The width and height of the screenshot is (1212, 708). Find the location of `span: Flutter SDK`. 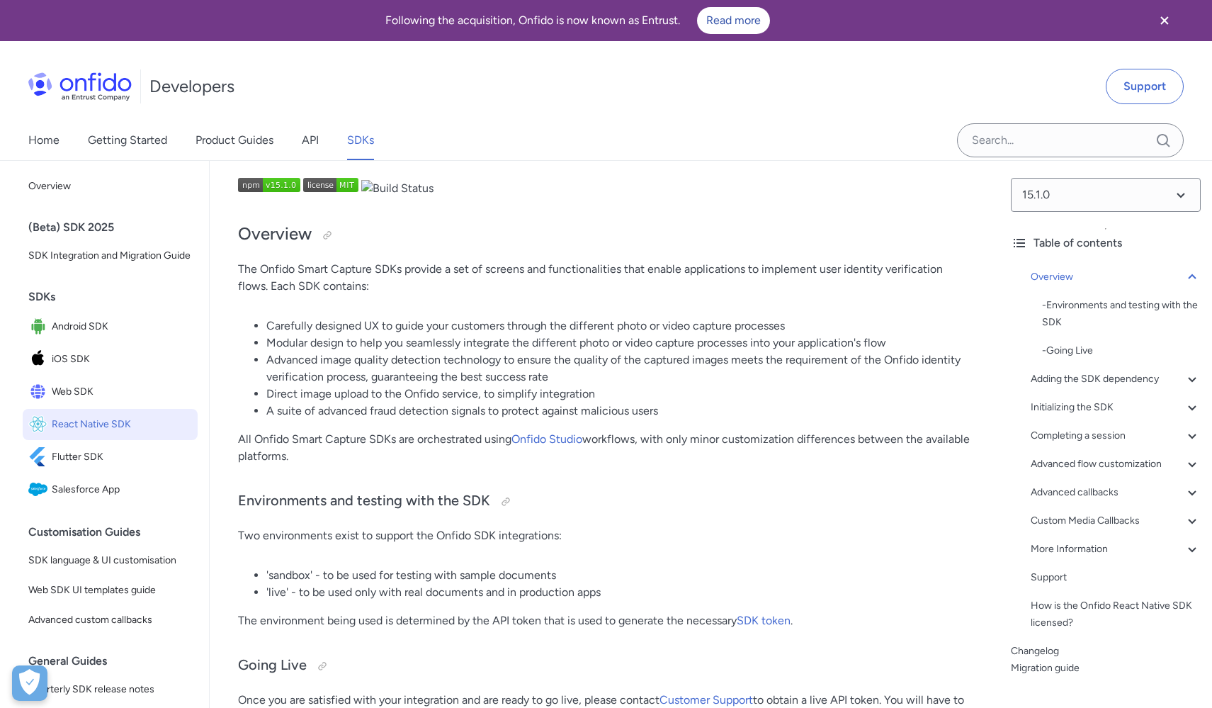

span: Flutter SDK is located at coordinates (122, 457).